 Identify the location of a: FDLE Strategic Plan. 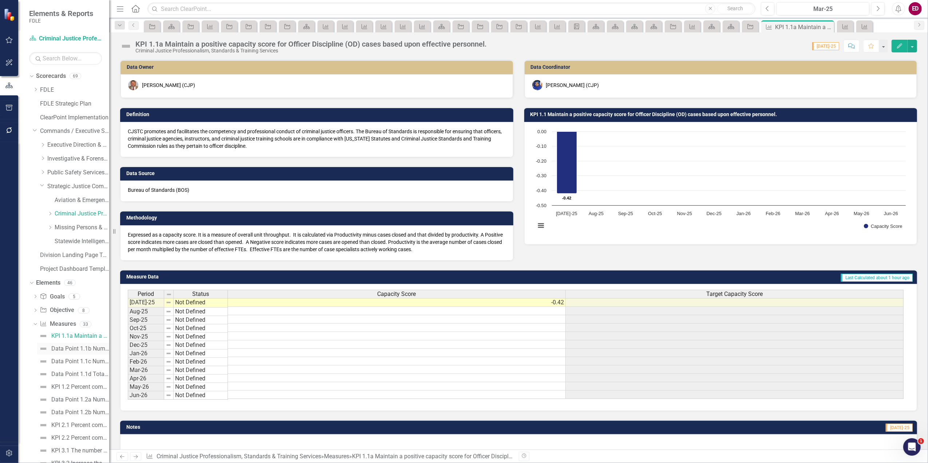
(75, 104).